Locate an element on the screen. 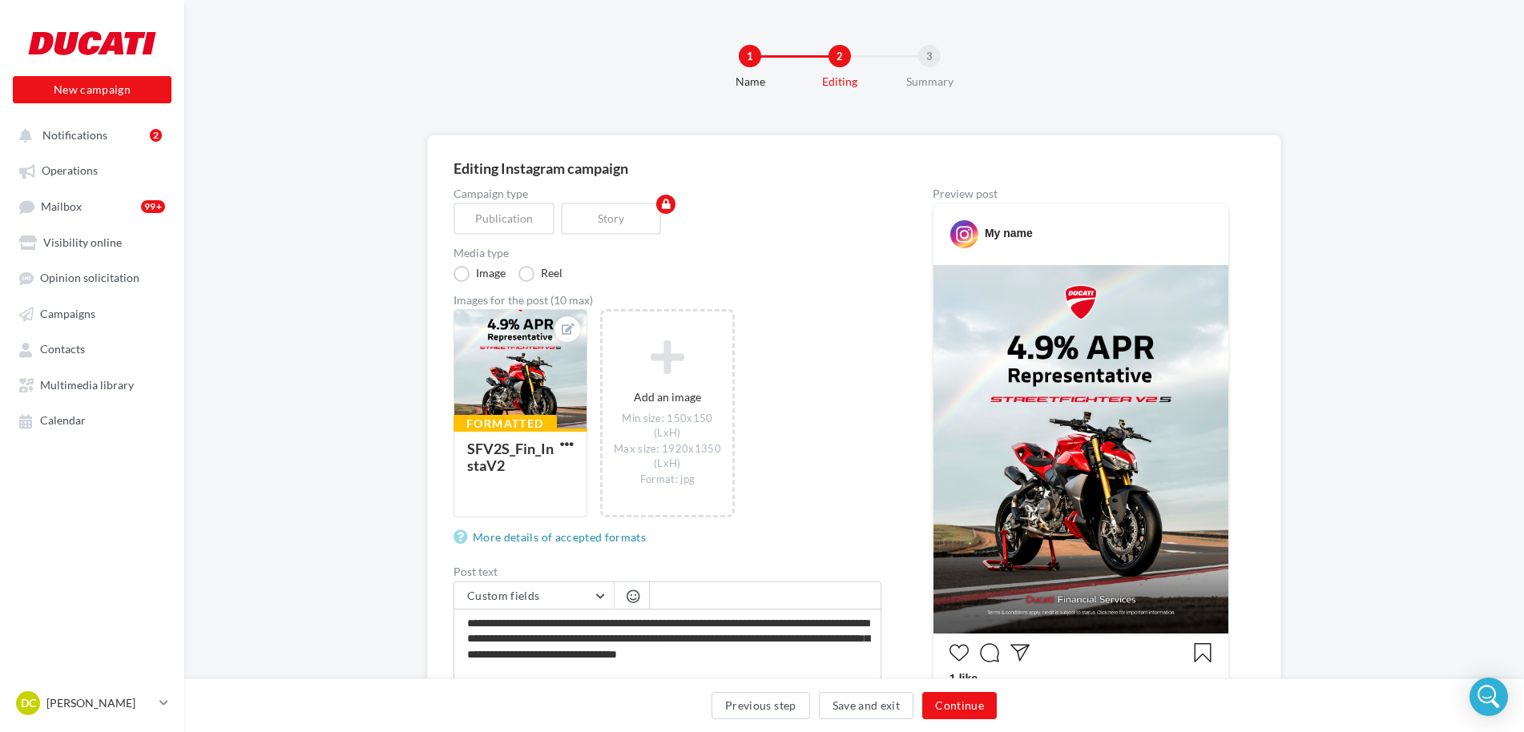  a: Calendar is located at coordinates (92, 420).